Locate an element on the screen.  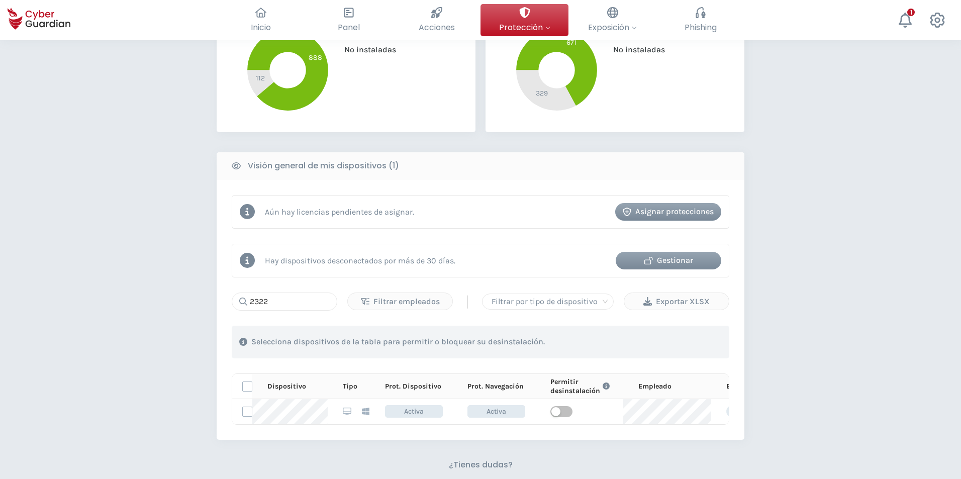
p: Dispositivo is located at coordinates (287, 387).